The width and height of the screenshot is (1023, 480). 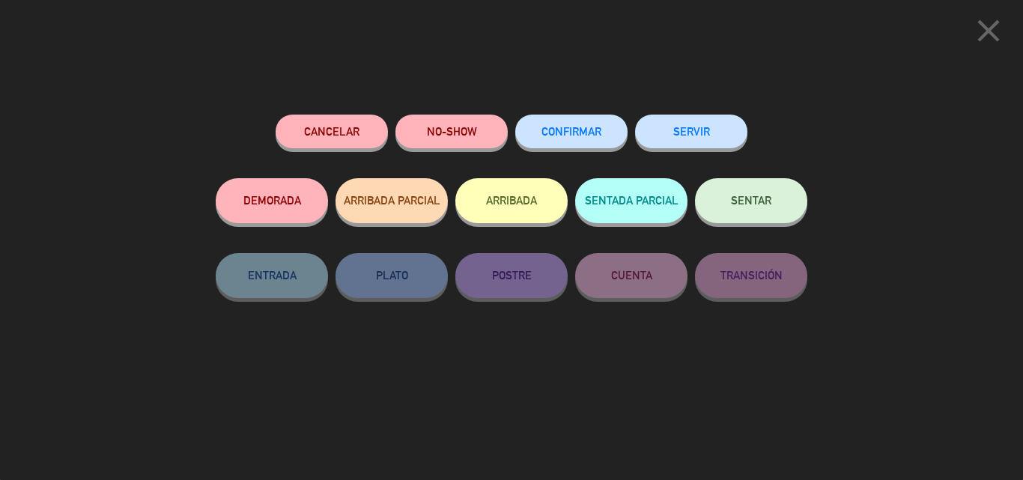 I want to click on button: ARRIBADA PARCIAL, so click(x=392, y=201).